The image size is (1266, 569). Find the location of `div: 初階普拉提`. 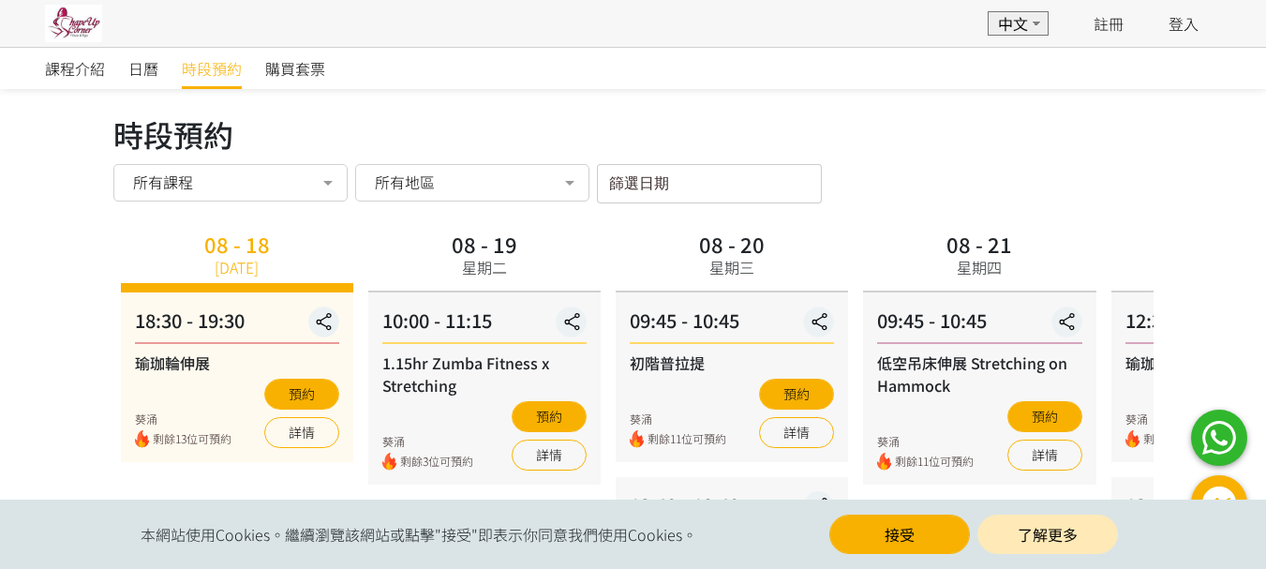

div: 初階普拉提 is located at coordinates (732, 363).